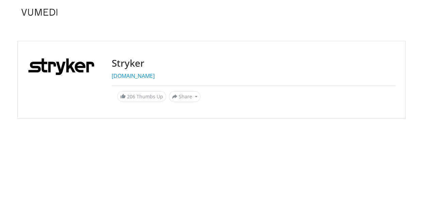 This screenshot has width=423, height=197. Describe the element at coordinates (185, 97) in the screenshot. I see `button: Share` at that location.